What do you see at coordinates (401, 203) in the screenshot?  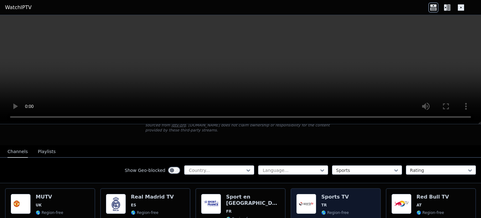 I see `img: Red Bull TV` at bounding box center [401, 203].